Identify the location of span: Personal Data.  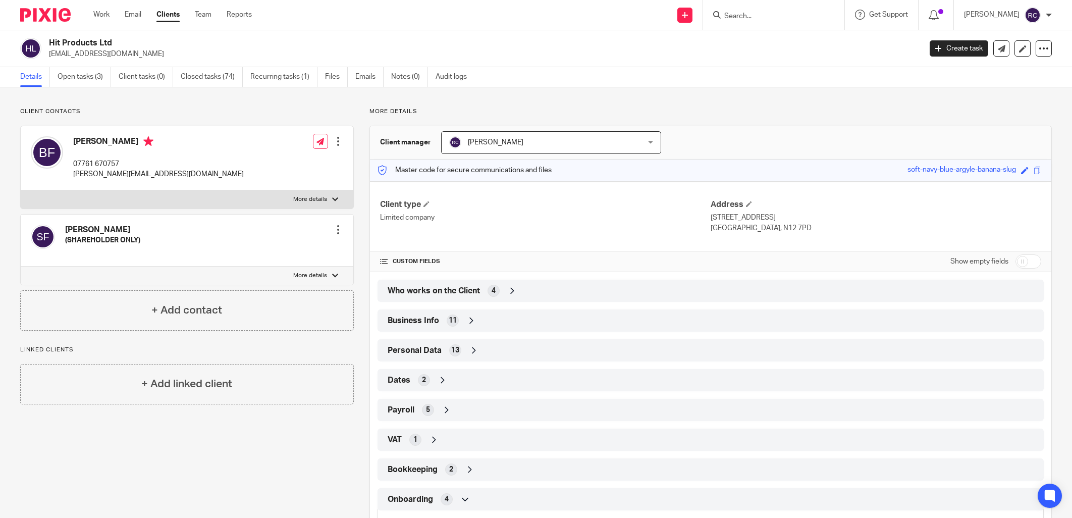
(414, 350).